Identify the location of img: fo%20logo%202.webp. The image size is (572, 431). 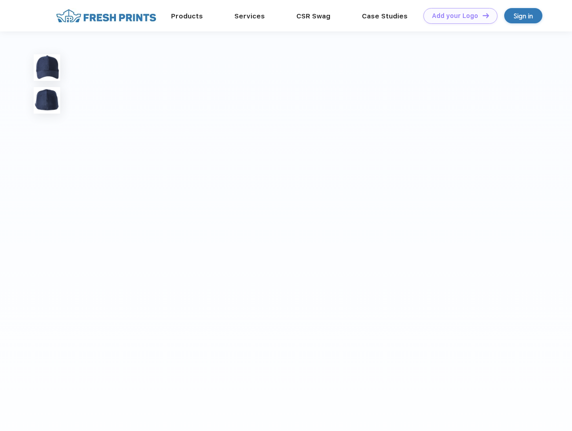
(106, 16).